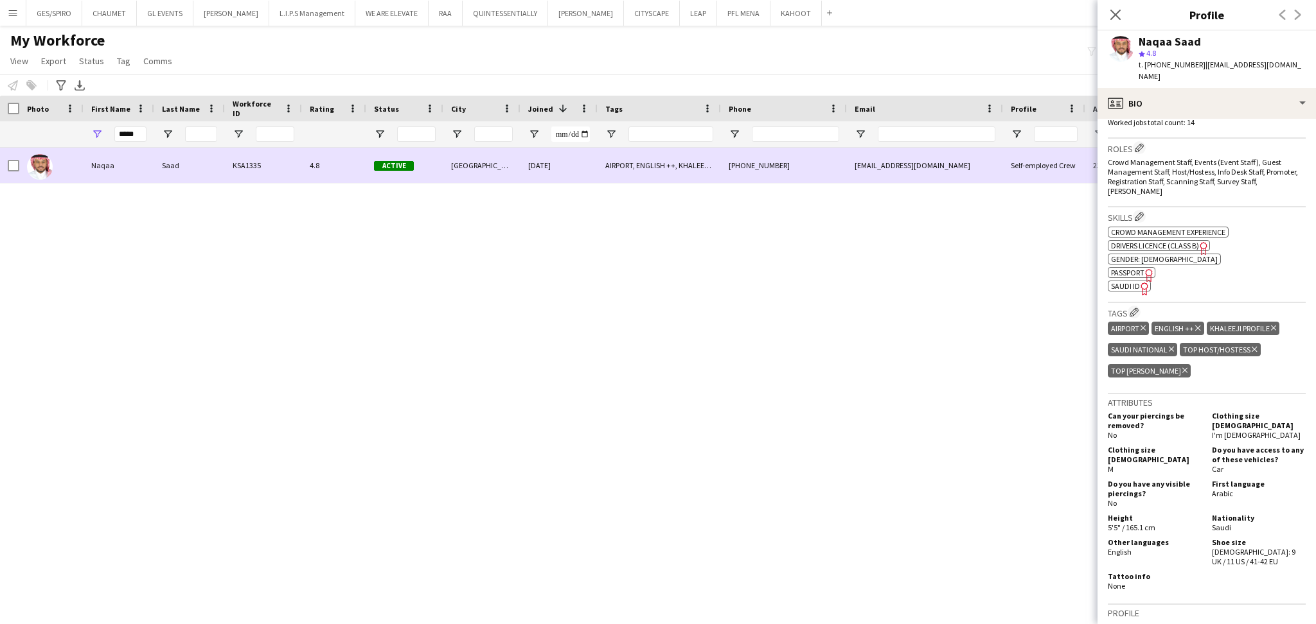 This screenshot has width=1316, height=624. What do you see at coordinates (416, 134) in the screenshot?
I see `input: Status Filter Input` at bounding box center [416, 134].